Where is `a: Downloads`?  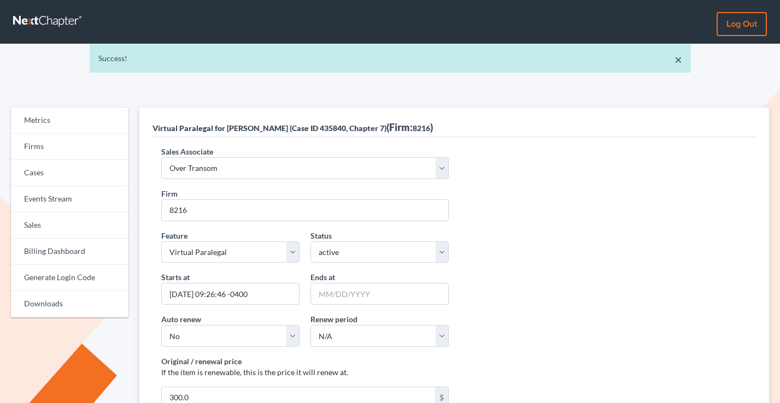
a: Downloads is located at coordinates (69, 304).